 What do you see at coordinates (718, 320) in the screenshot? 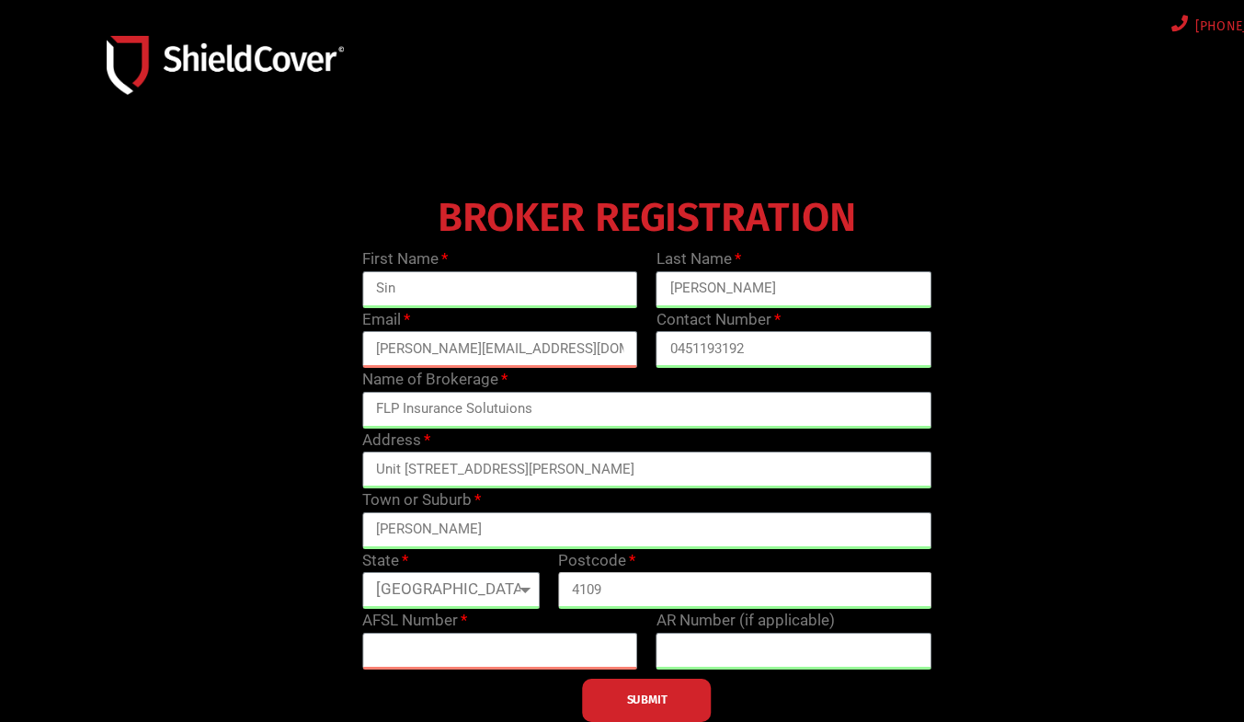
I see `label: Contact Number` at bounding box center [718, 320].